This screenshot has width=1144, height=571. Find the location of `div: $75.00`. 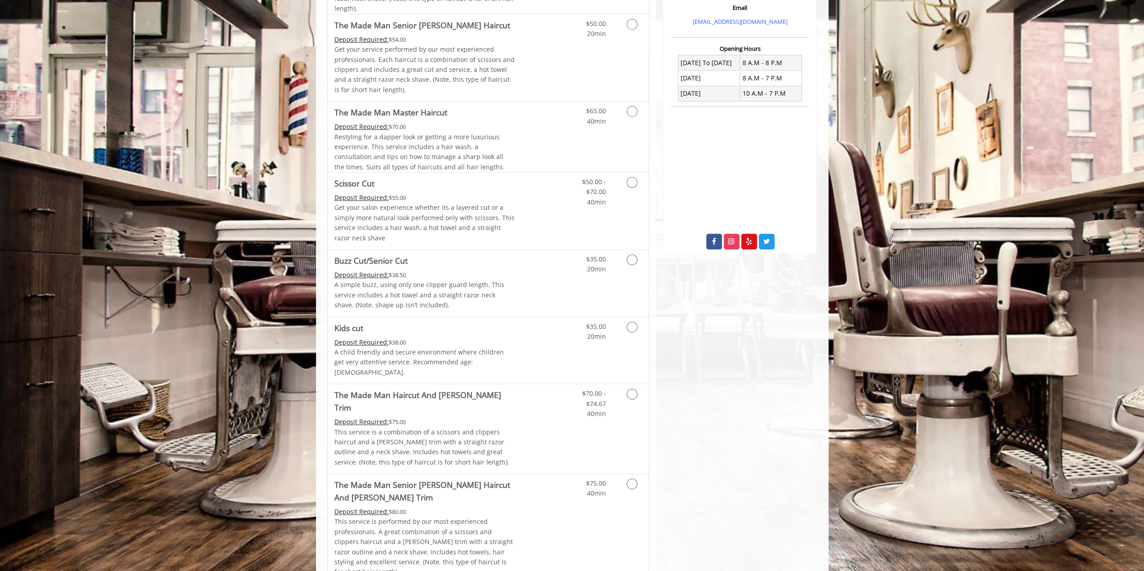

div: $75.00 is located at coordinates (425, 422).